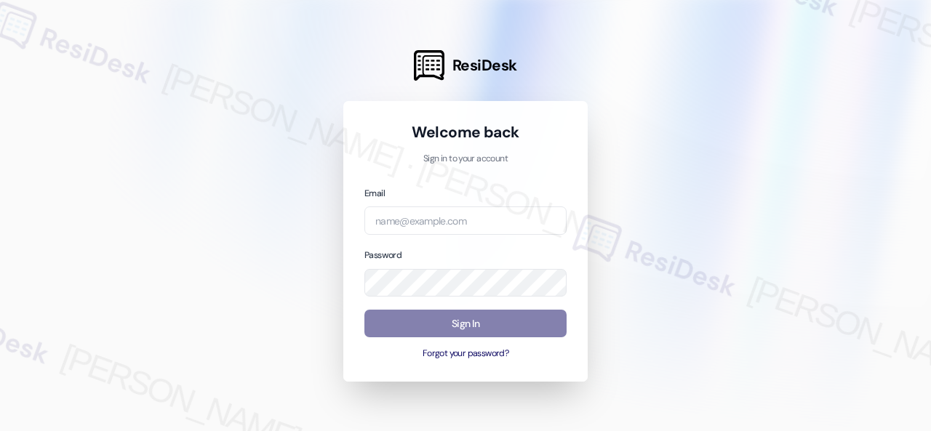 The width and height of the screenshot is (931, 431). Describe the element at coordinates (375, 194) in the screenshot. I see `label: Email` at that location.